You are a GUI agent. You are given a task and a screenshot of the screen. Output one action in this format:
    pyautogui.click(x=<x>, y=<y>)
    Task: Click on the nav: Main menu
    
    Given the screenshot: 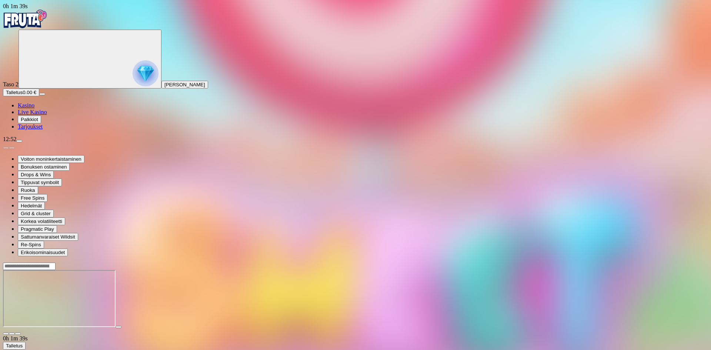 What is the action you would take?
    pyautogui.click(x=356, y=116)
    